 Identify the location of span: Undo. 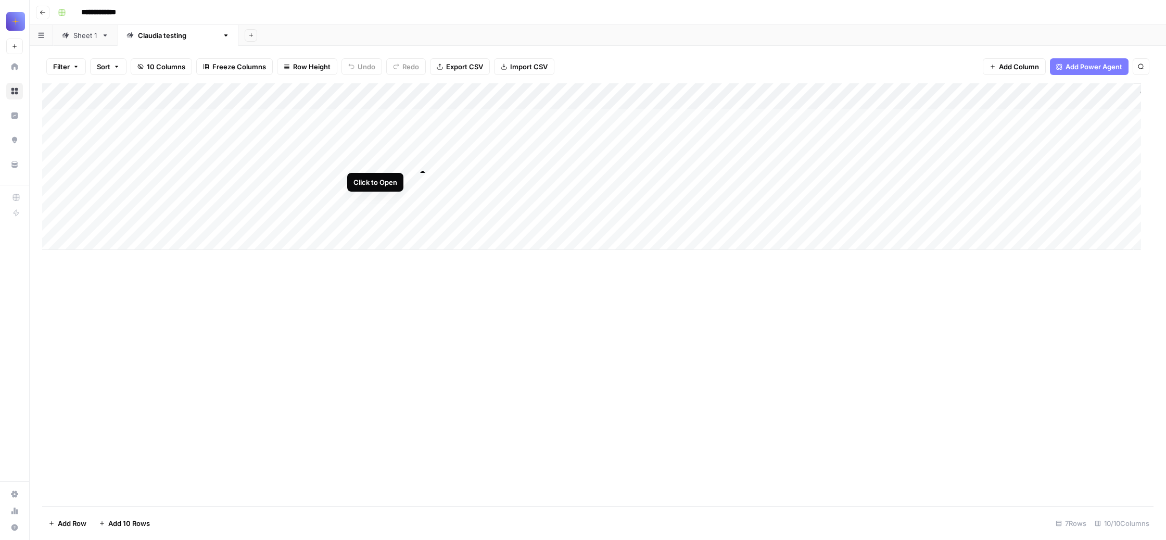
(366, 67).